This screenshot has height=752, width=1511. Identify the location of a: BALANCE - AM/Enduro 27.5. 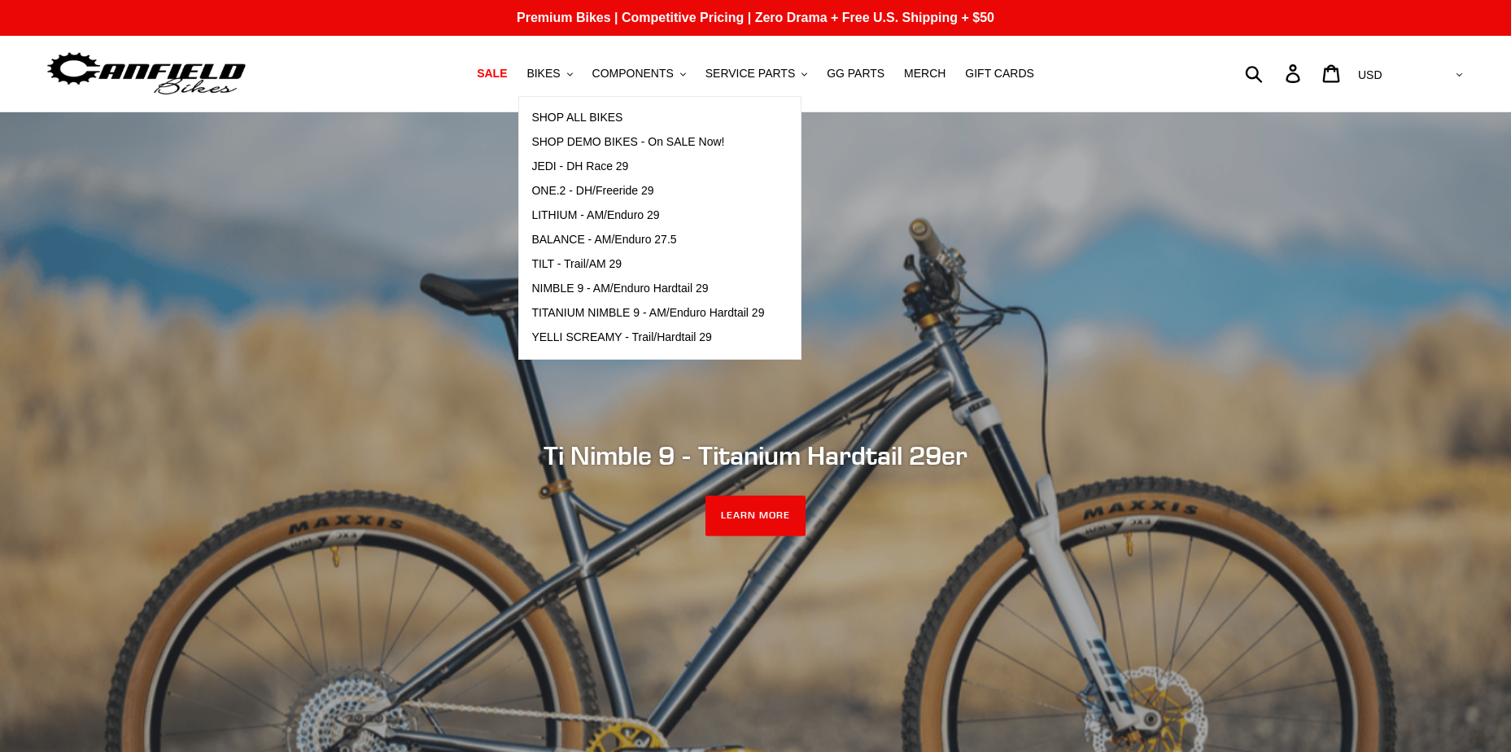
(648, 240).